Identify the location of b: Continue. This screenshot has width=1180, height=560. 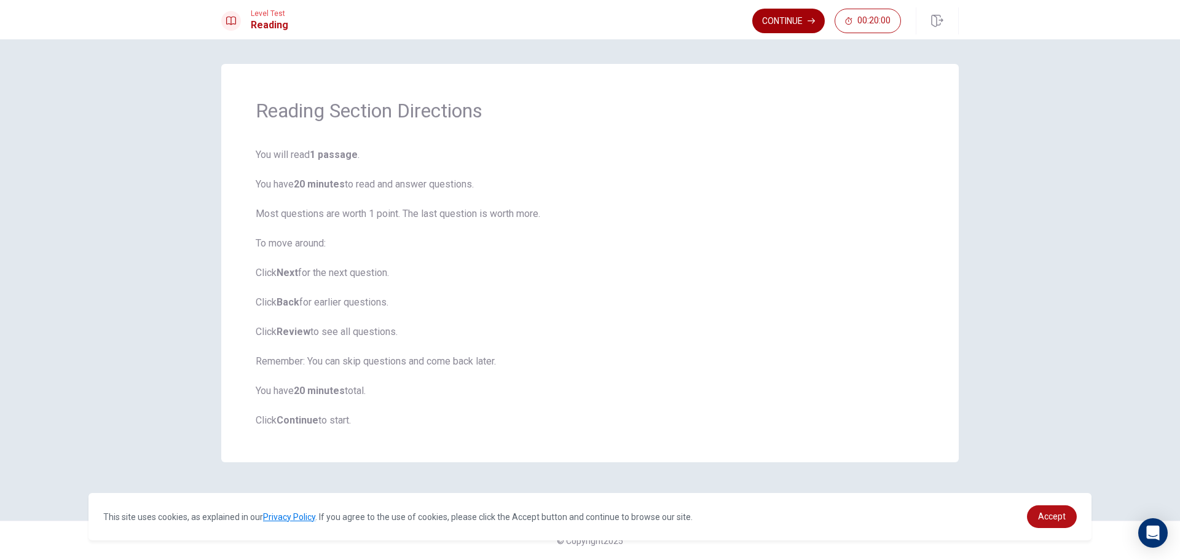
(298, 420).